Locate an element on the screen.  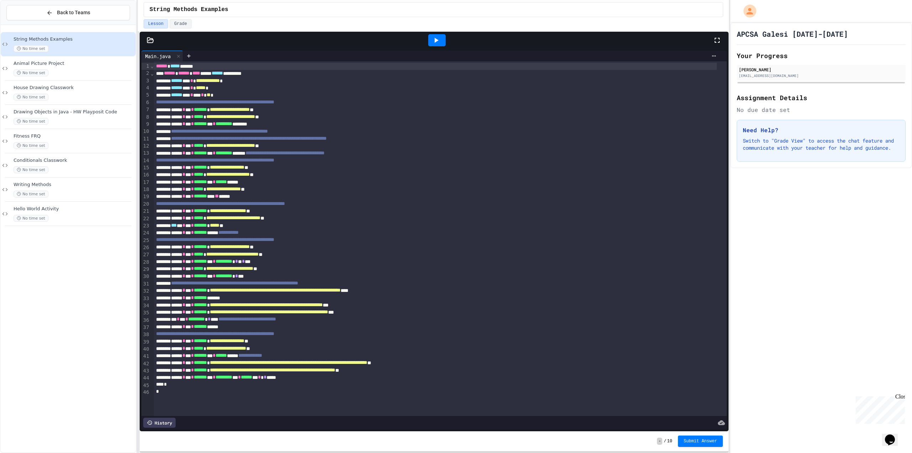
h2: Assignment Details is located at coordinates (822, 98).